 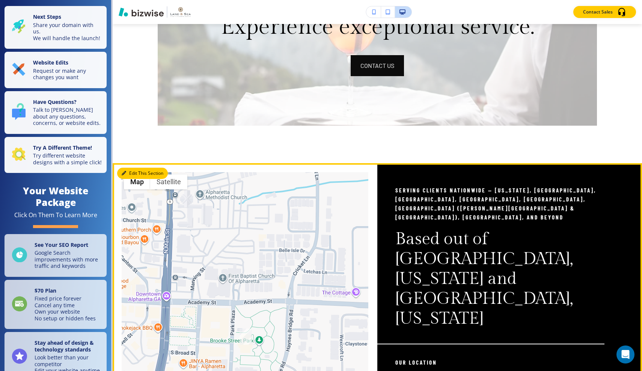 What do you see at coordinates (68, 32) in the screenshot?
I see `p: Share your domain with us. We will handle the launch!` at bounding box center [68, 32].